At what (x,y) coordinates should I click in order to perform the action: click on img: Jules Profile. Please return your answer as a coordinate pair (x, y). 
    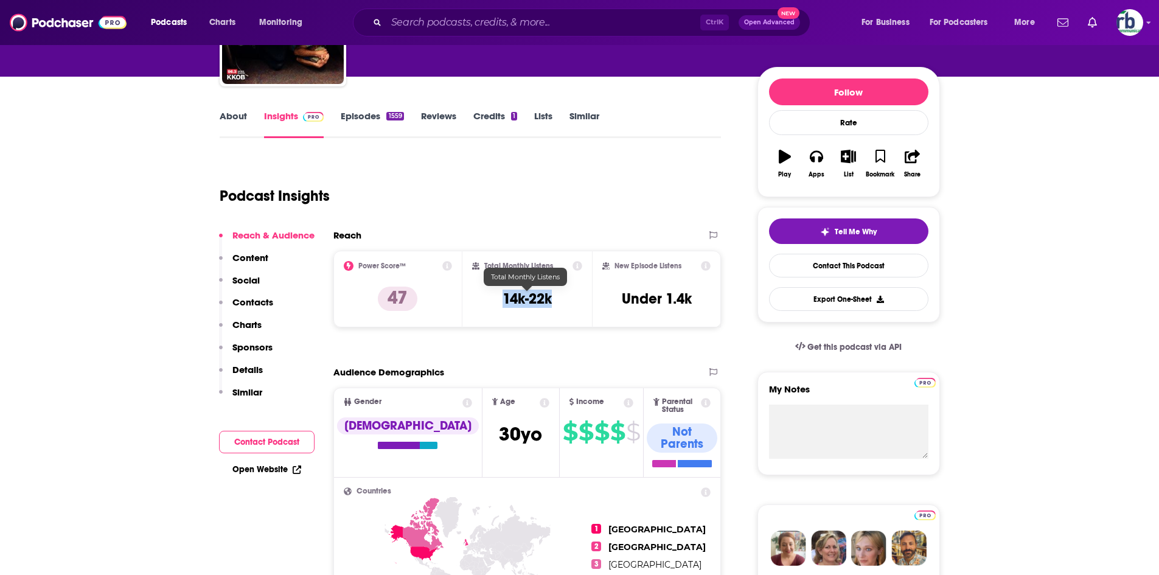
    Looking at the image, I should click on (869, 548).